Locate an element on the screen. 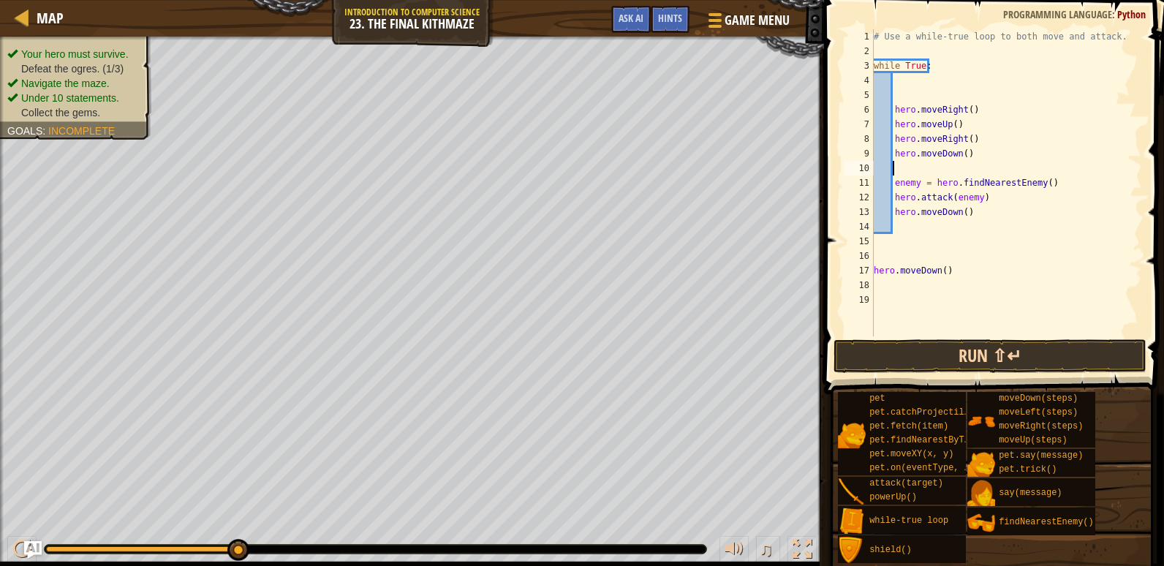 This screenshot has width=1164, height=566. li: Defeat the ogres. is located at coordinates (74, 69).